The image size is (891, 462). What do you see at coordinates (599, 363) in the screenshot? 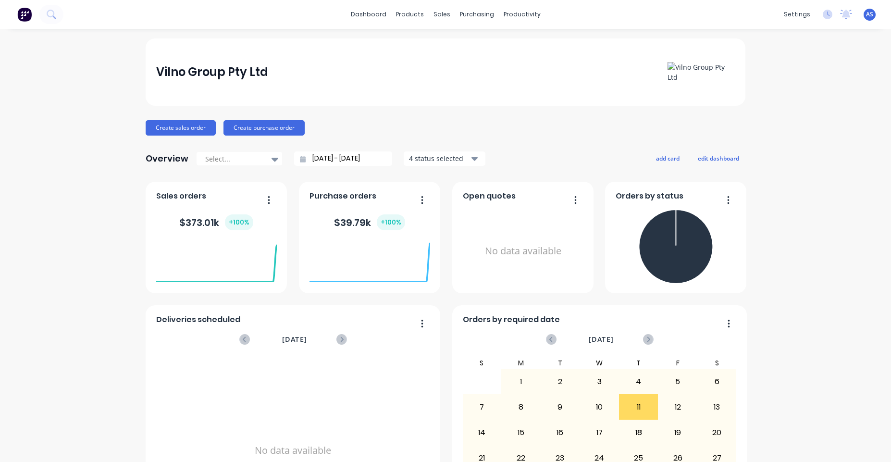
I see `div: W` at bounding box center [599, 363].